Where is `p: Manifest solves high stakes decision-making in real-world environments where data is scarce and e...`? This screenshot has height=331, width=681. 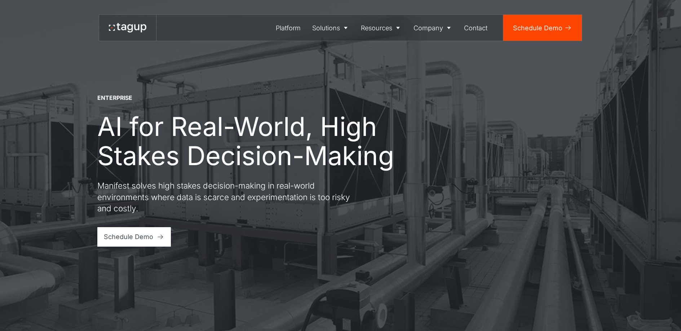
p: Manifest solves high stakes decision-making in real-world environments where data is scarce and e... is located at coordinates (227, 197).